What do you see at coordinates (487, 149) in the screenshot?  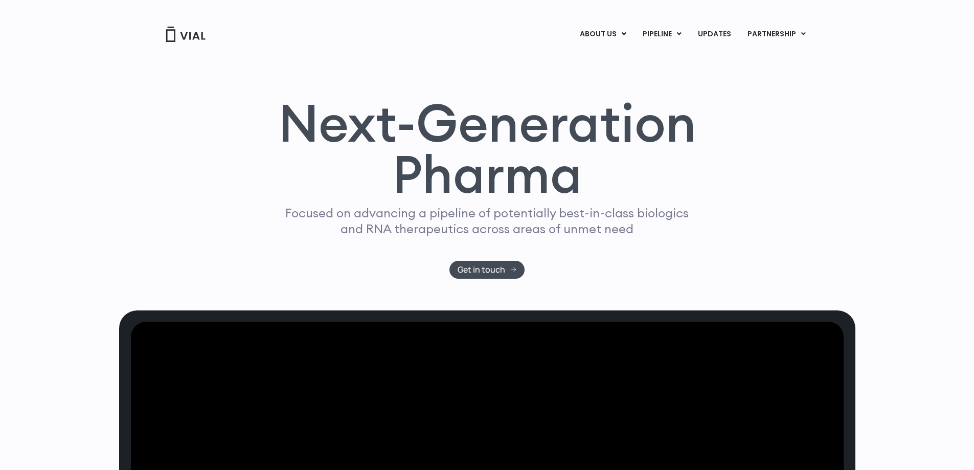 I see `h1: Next-Generation Pharma` at bounding box center [487, 149].